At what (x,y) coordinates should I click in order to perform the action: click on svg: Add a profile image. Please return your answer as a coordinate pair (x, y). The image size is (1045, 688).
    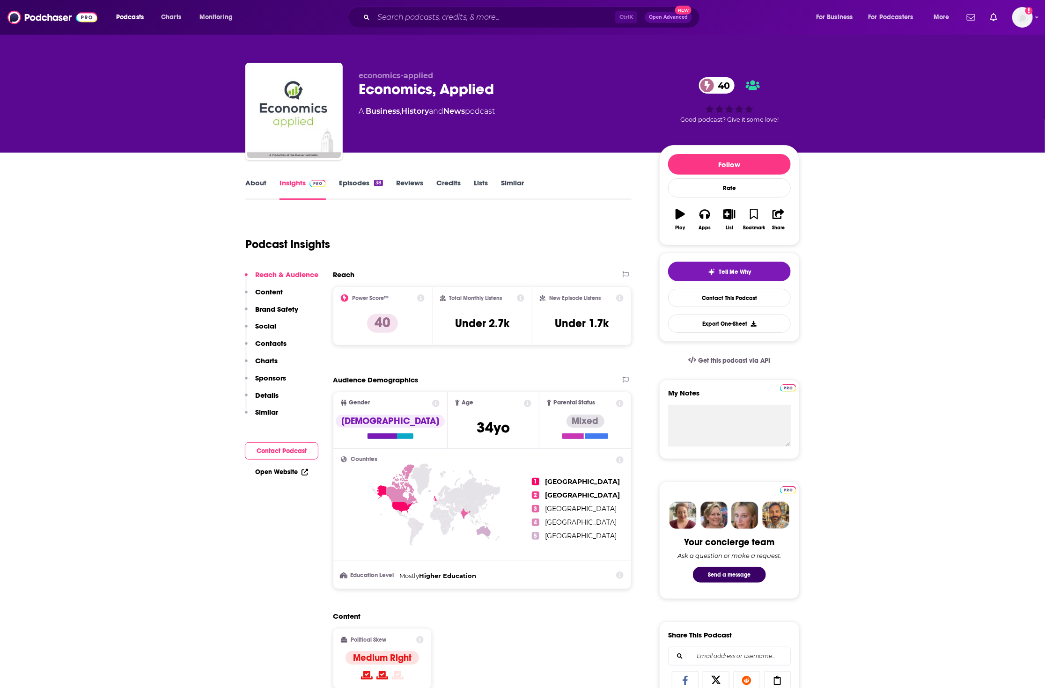
    Looking at the image, I should click on (1029, 11).